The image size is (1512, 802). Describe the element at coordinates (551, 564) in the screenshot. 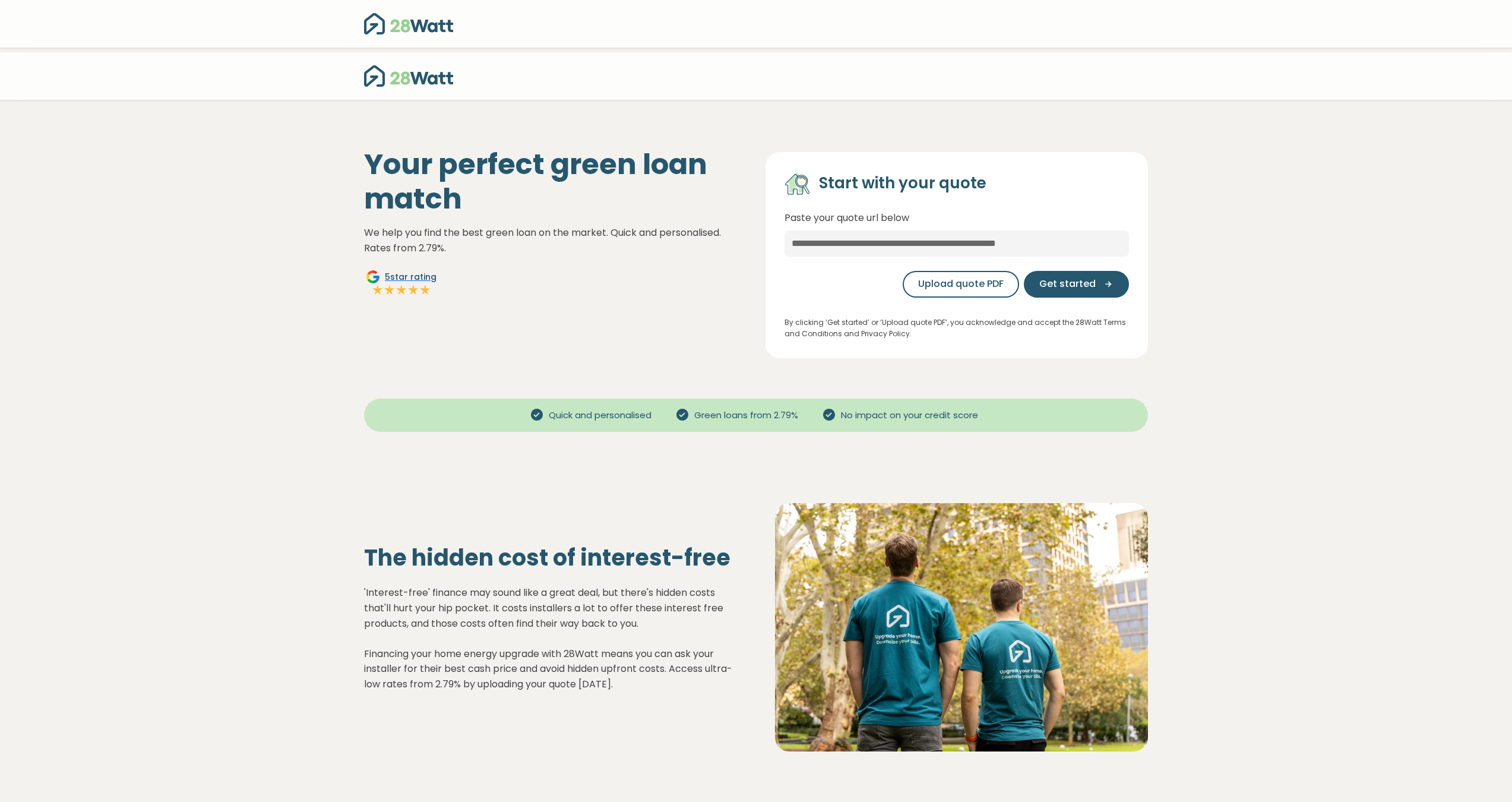

I see `h2: The hidden cost of interest-free` at that location.